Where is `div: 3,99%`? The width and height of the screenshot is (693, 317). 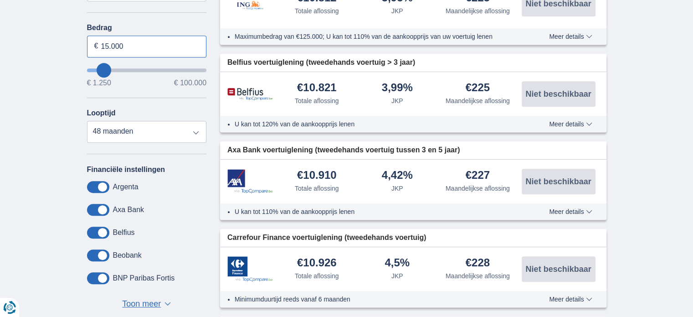
div: 3,99% is located at coordinates (397, 88).